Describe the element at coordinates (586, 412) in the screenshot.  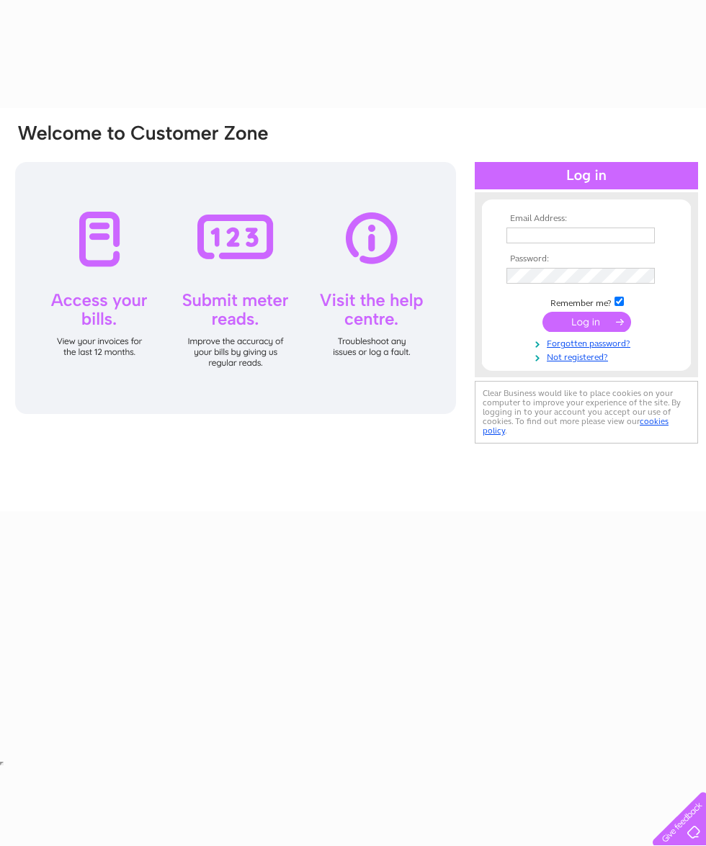
I see `div: Clear Business would like to place cookies on your computer to improve your experience of the sit...` at that location.